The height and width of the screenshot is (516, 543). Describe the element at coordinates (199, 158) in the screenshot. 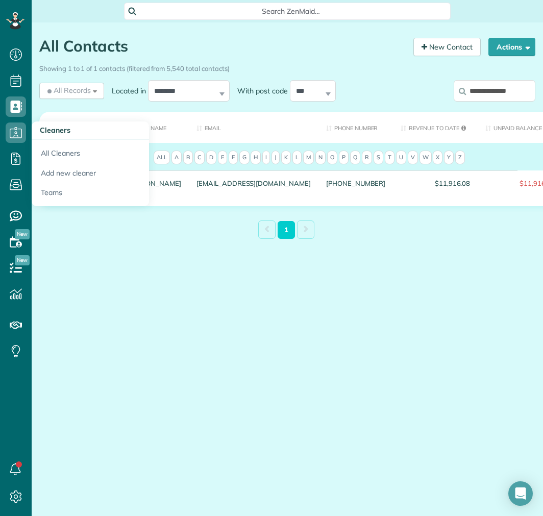

I see `span: C` at that location.